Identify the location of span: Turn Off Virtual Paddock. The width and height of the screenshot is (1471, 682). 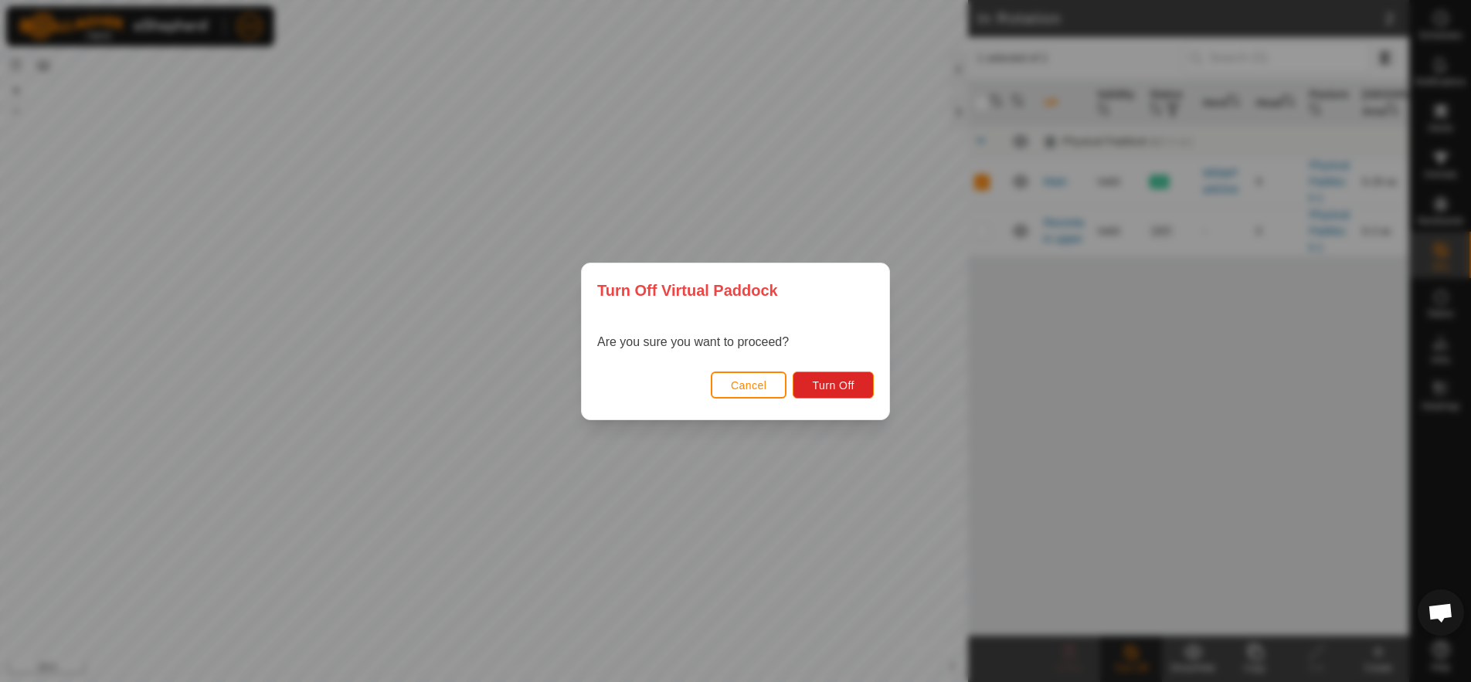
(687, 290).